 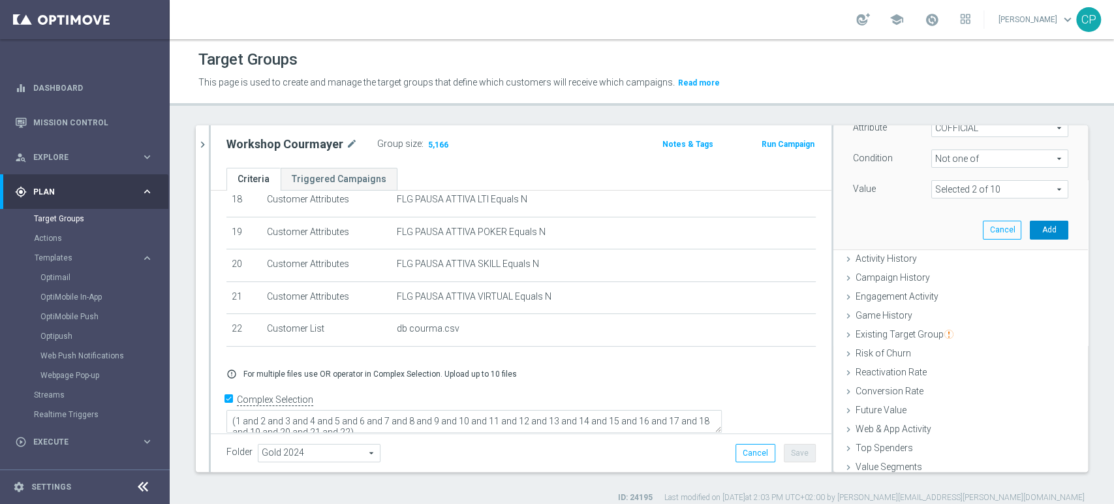 I want to click on div: OptiMobile In-App, so click(x=104, y=297).